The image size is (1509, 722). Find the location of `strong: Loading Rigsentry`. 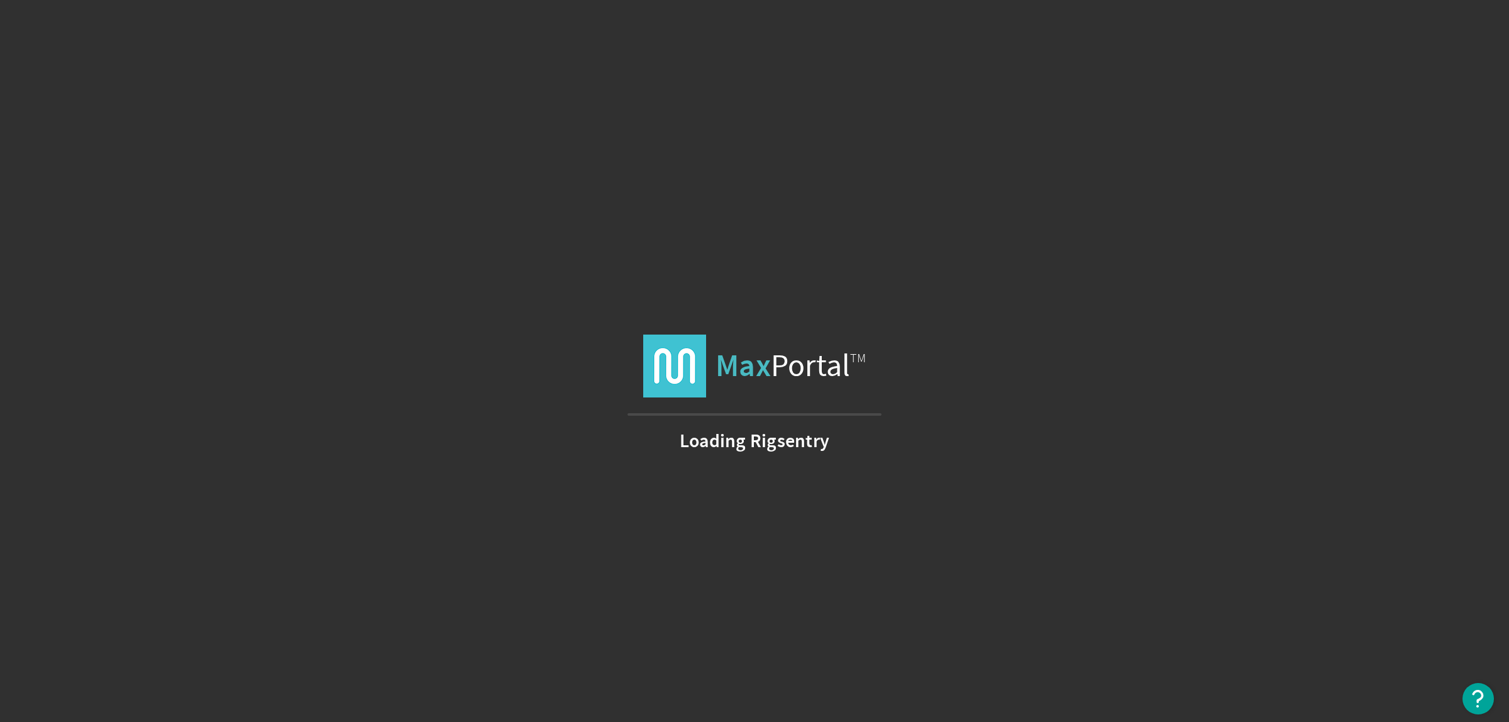

strong: Loading Rigsentry is located at coordinates (754, 441).